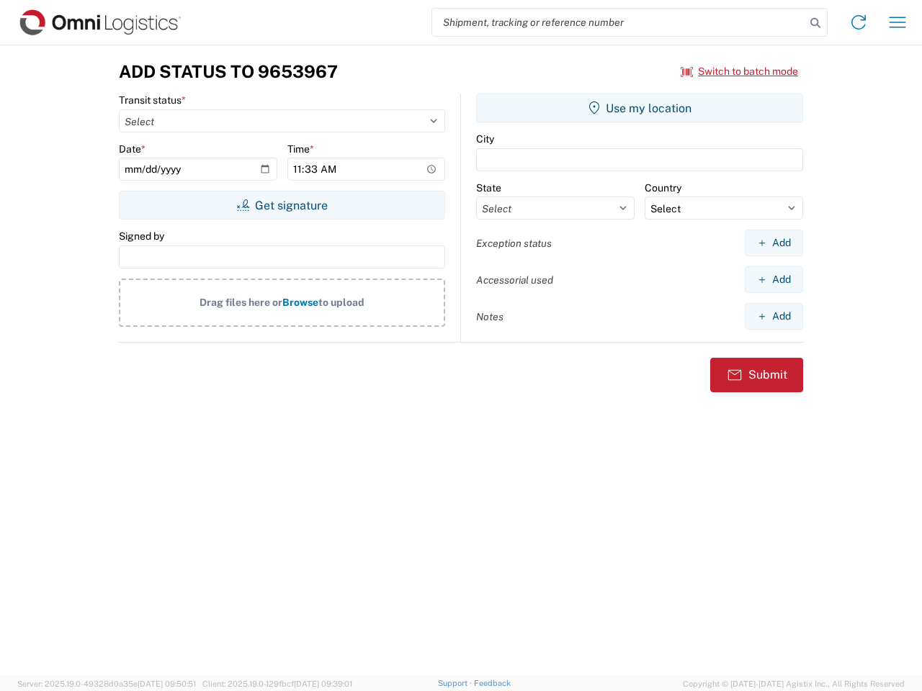 The image size is (922, 691). What do you see at coordinates (488, 188) in the screenshot?
I see `label: State` at bounding box center [488, 188].